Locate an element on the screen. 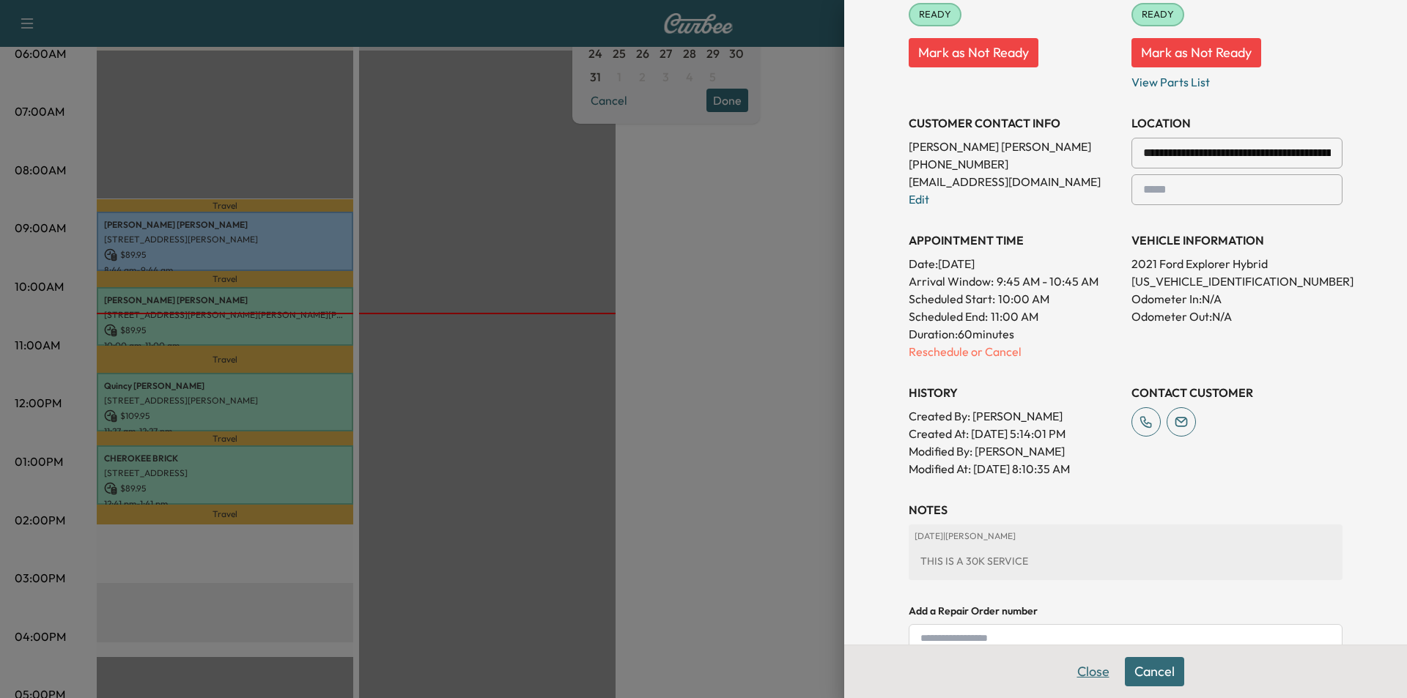 Image resolution: width=1407 pixels, height=698 pixels. h3: CONTACT CUSTOMER is located at coordinates (1237, 393).